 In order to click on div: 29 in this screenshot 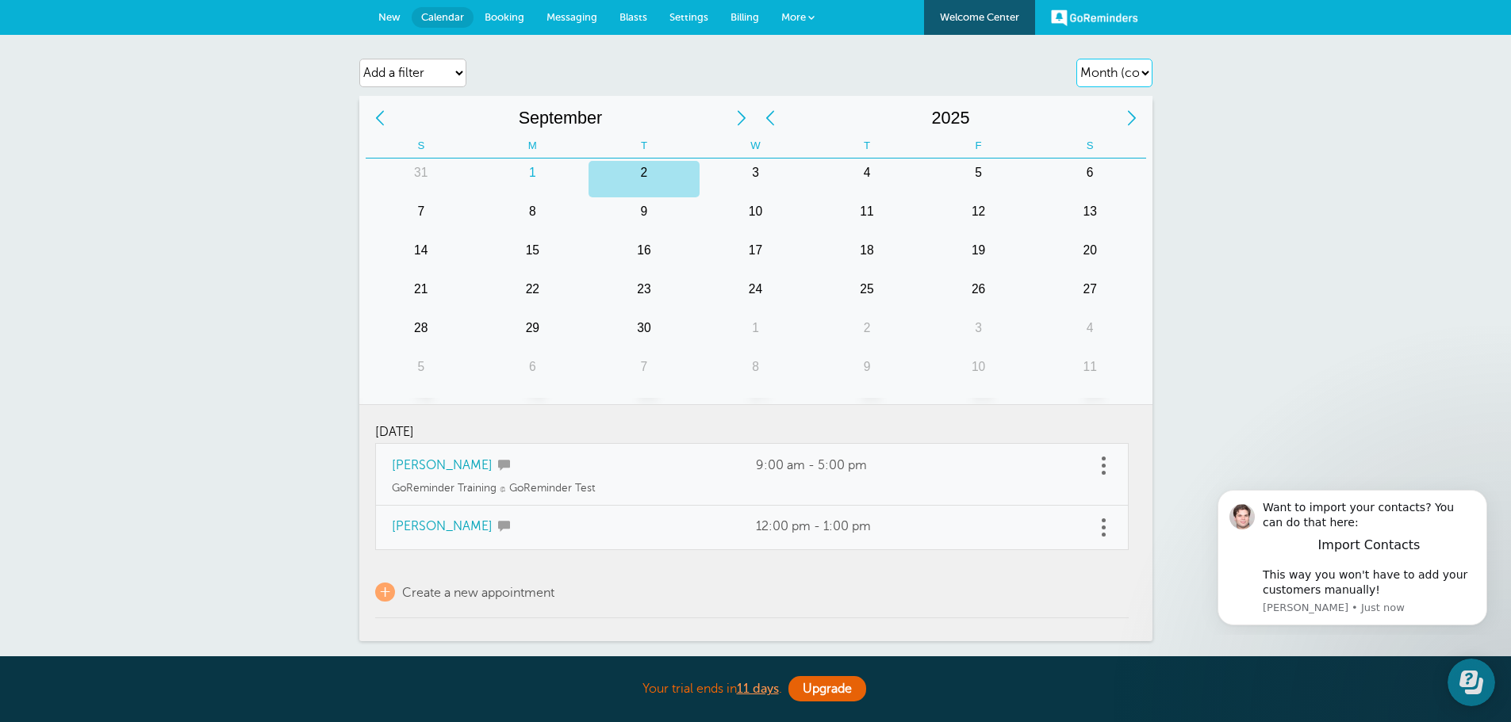, I will do `click(532, 335)`.